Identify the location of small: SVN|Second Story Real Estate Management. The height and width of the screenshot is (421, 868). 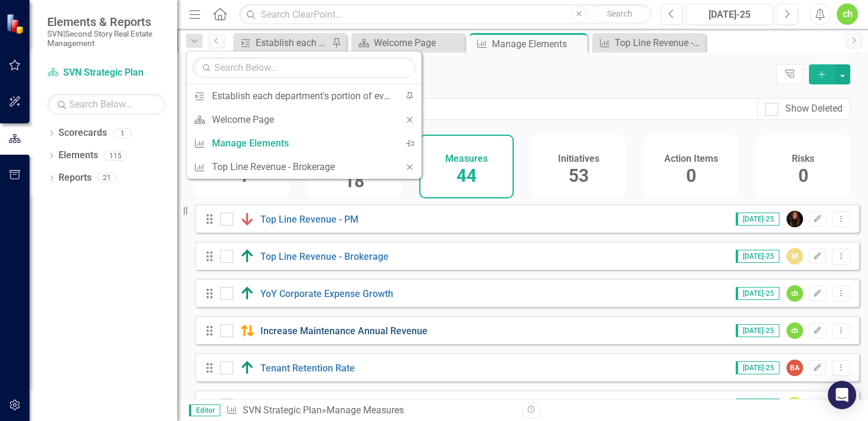
(106, 38).